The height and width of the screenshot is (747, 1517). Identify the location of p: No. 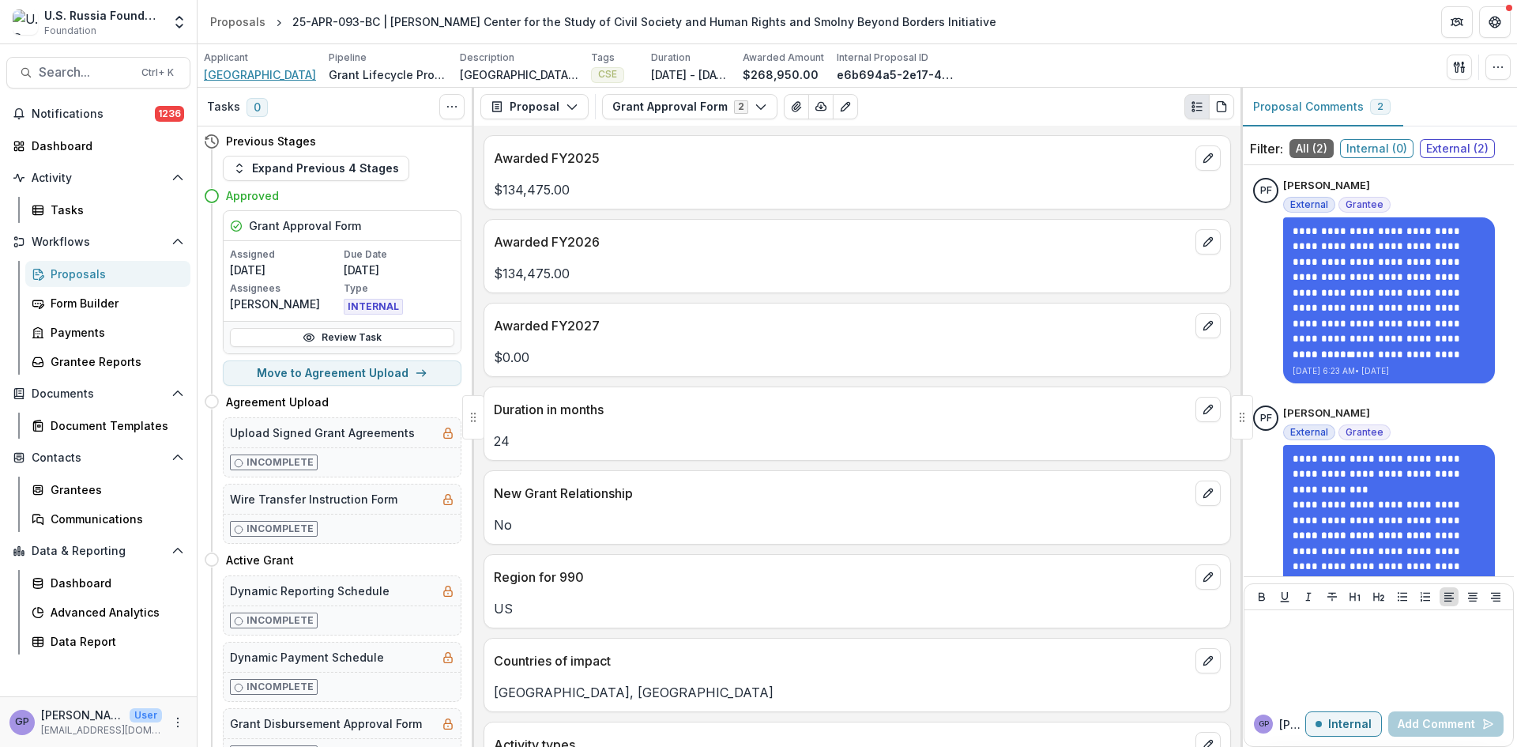
(857, 525).